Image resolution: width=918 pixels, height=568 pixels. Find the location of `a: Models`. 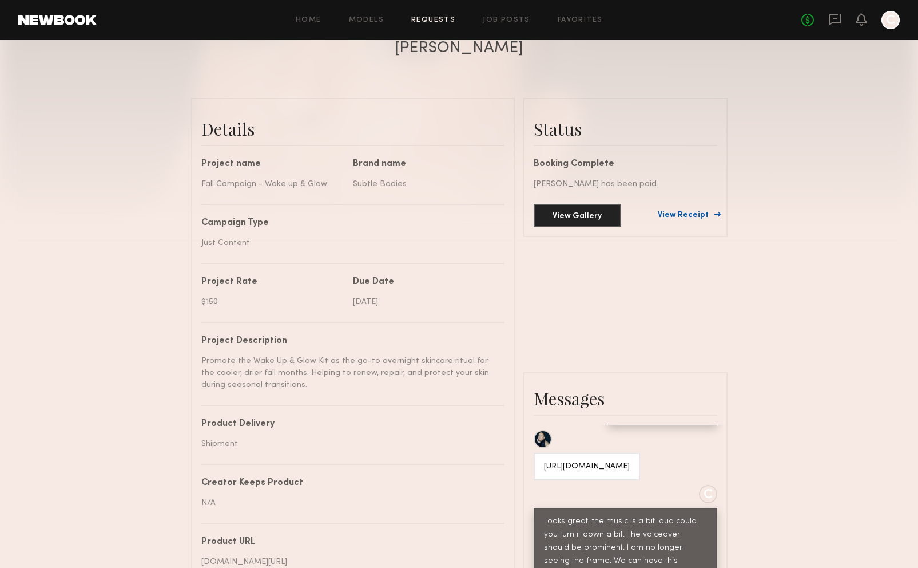

a: Models is located at coordinates (366, 20).